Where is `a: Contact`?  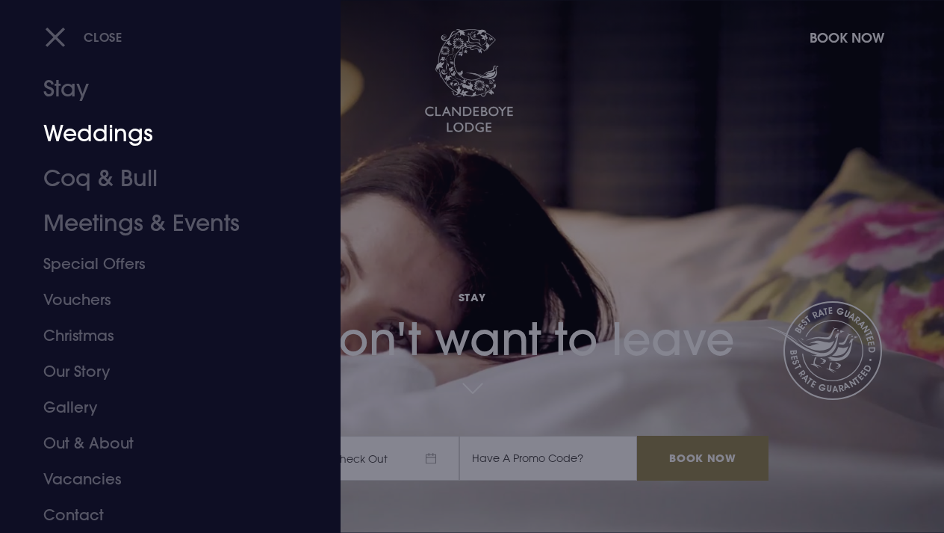
a: Contact is located at coordinates (160, 515).